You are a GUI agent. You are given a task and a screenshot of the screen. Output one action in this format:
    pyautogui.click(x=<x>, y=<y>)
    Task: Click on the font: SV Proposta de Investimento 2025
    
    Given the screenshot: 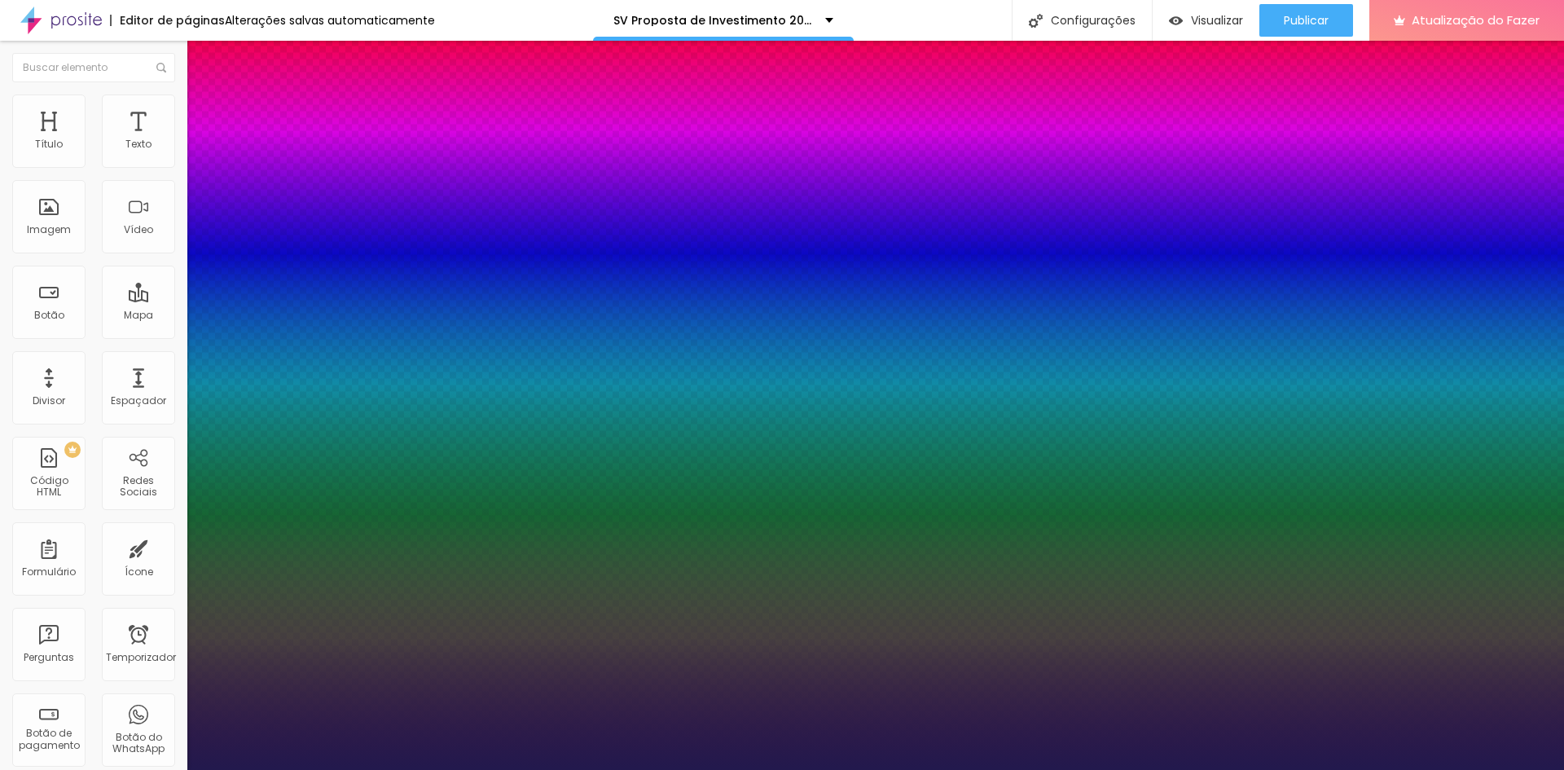 What is the action you would take?
    pyautogui.click(x=716, y=20)
    